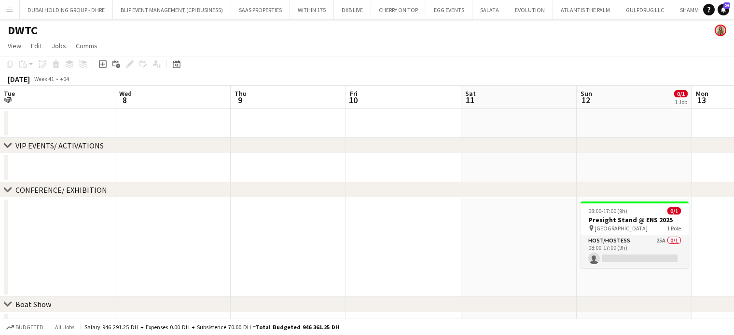  I want to click on span: Fri, so click(354, 94).